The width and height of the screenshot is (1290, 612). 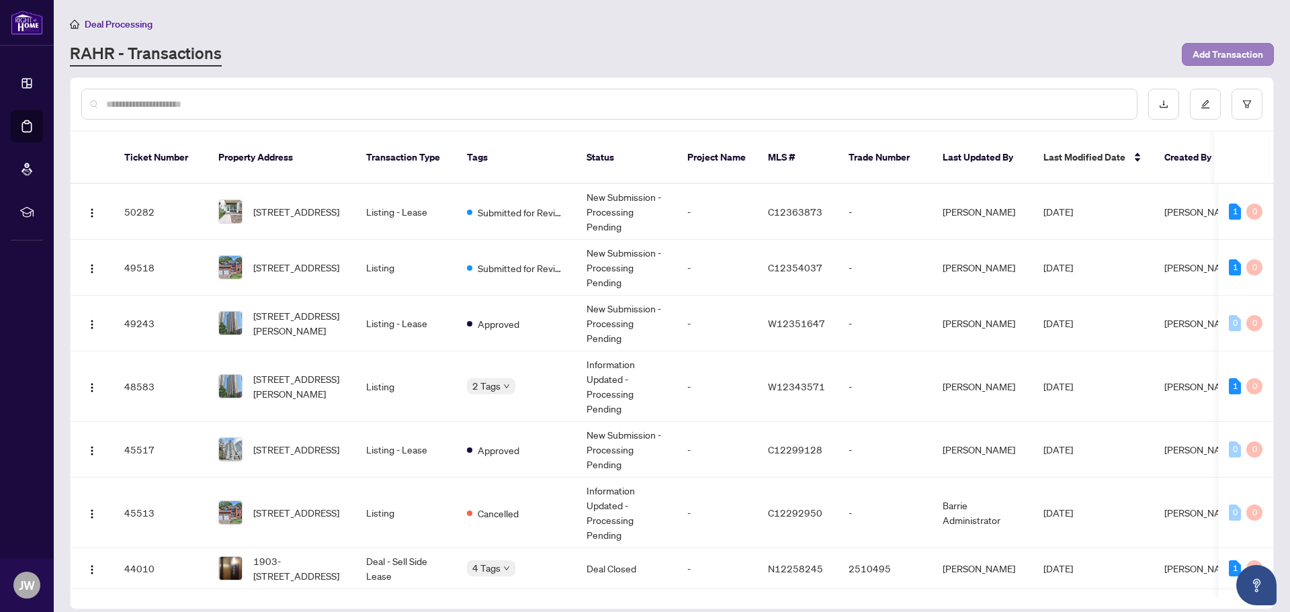 What do you see at coordinates (1247, 104) in the screenshot?
I see `button: filter` at bounding box center [1247, 104].